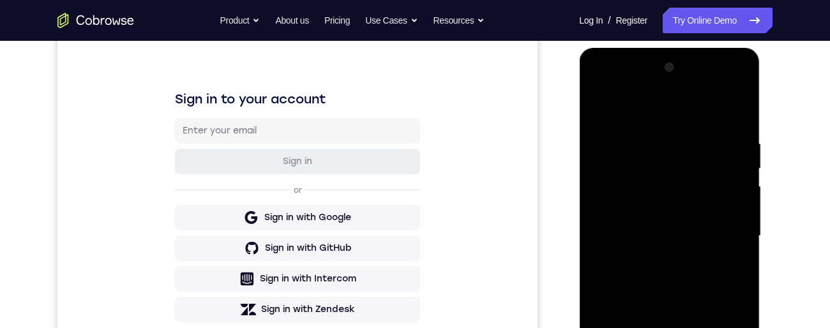 The height and width of the screenshot is (328, 830). What do you see at coordinates (250, 307) in the screenshot?
I see `div: Sign in with Zendesk` at bounding box center [250, 307].